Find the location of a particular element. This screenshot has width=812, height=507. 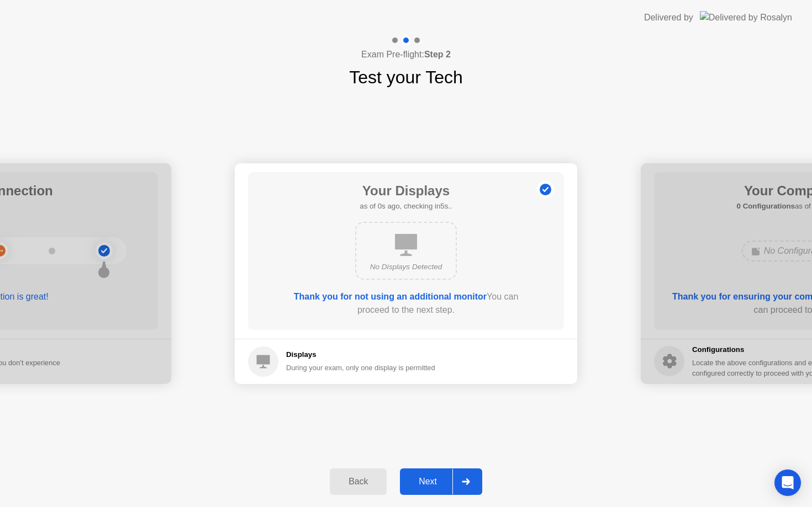

div: Next is located at coordinates (427, 482).